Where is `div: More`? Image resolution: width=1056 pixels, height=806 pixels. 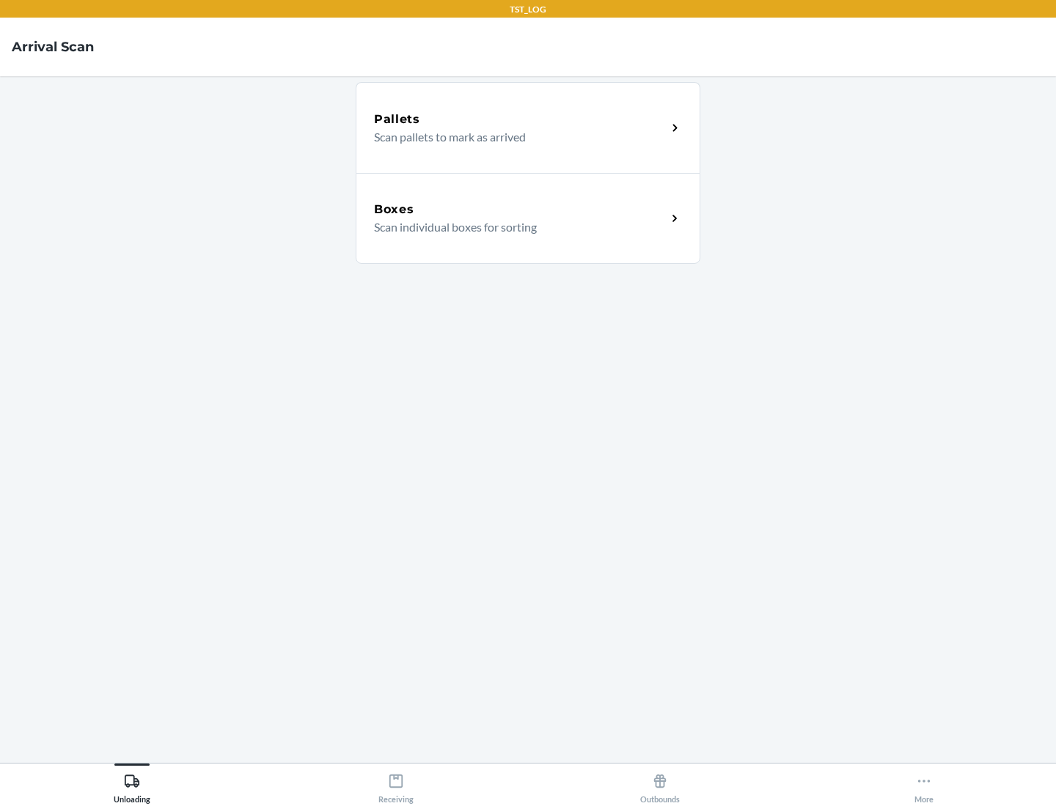 div: More is located at coordinates (924, 786).